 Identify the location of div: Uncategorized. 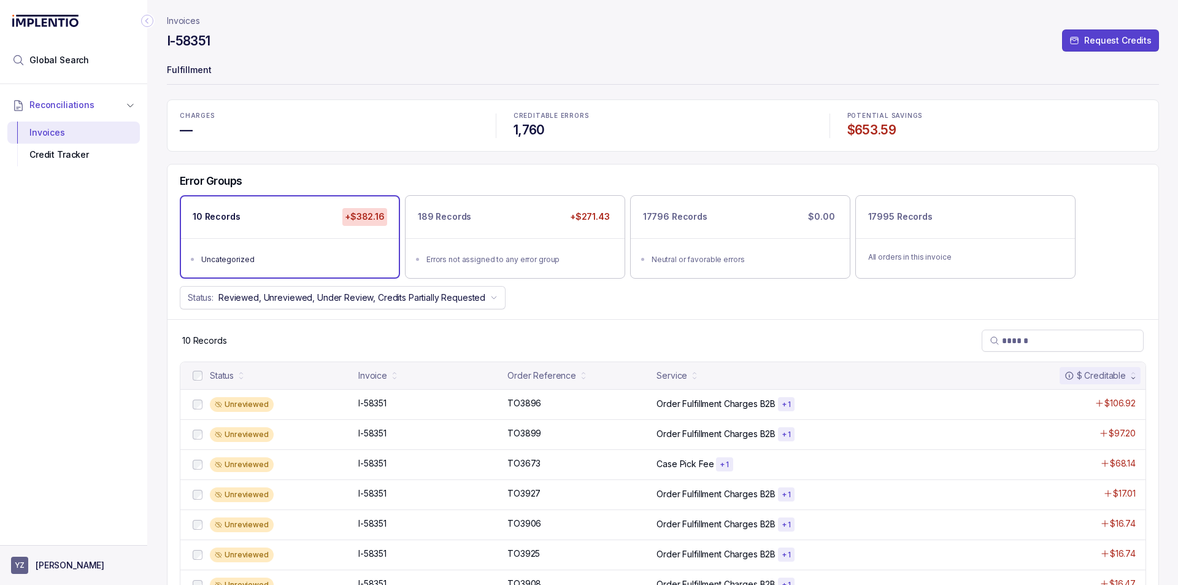
(293, 260).